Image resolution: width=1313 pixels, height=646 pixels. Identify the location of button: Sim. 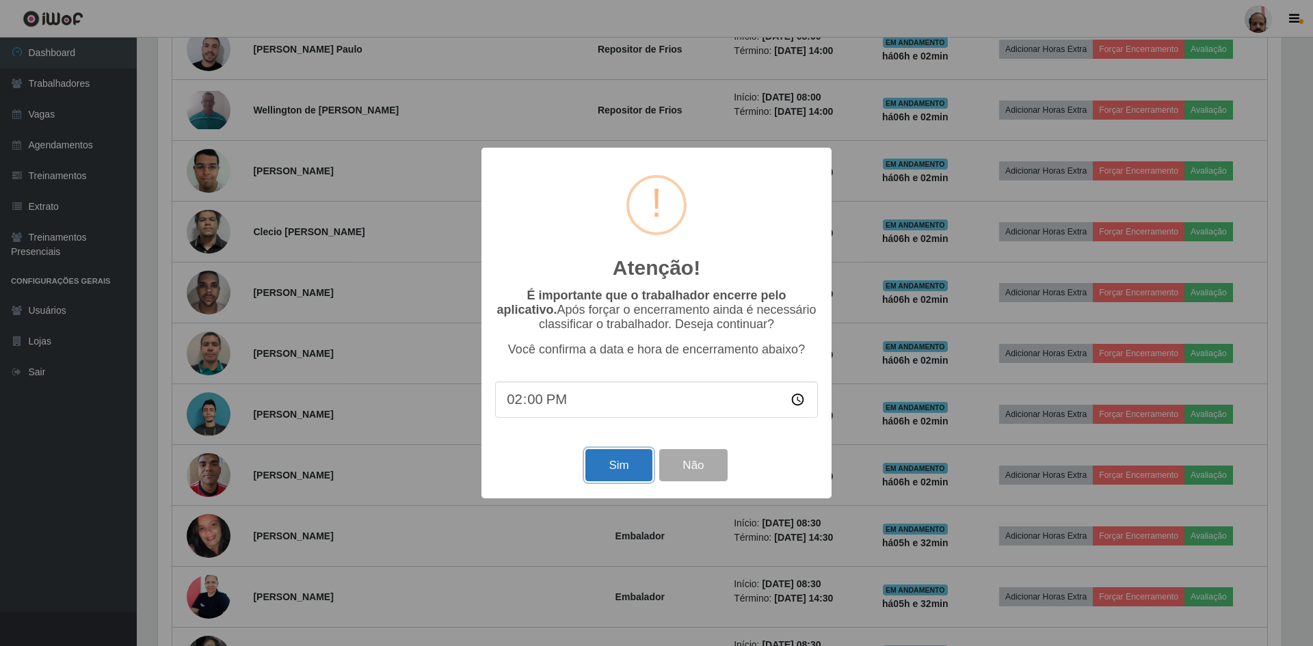
(618, 465).